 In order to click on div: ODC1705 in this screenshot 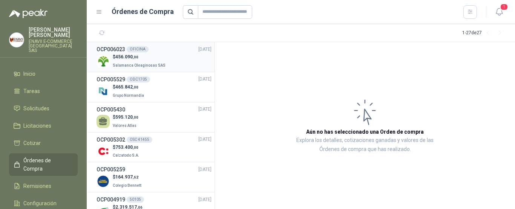, I will do `click(138, 80)`.